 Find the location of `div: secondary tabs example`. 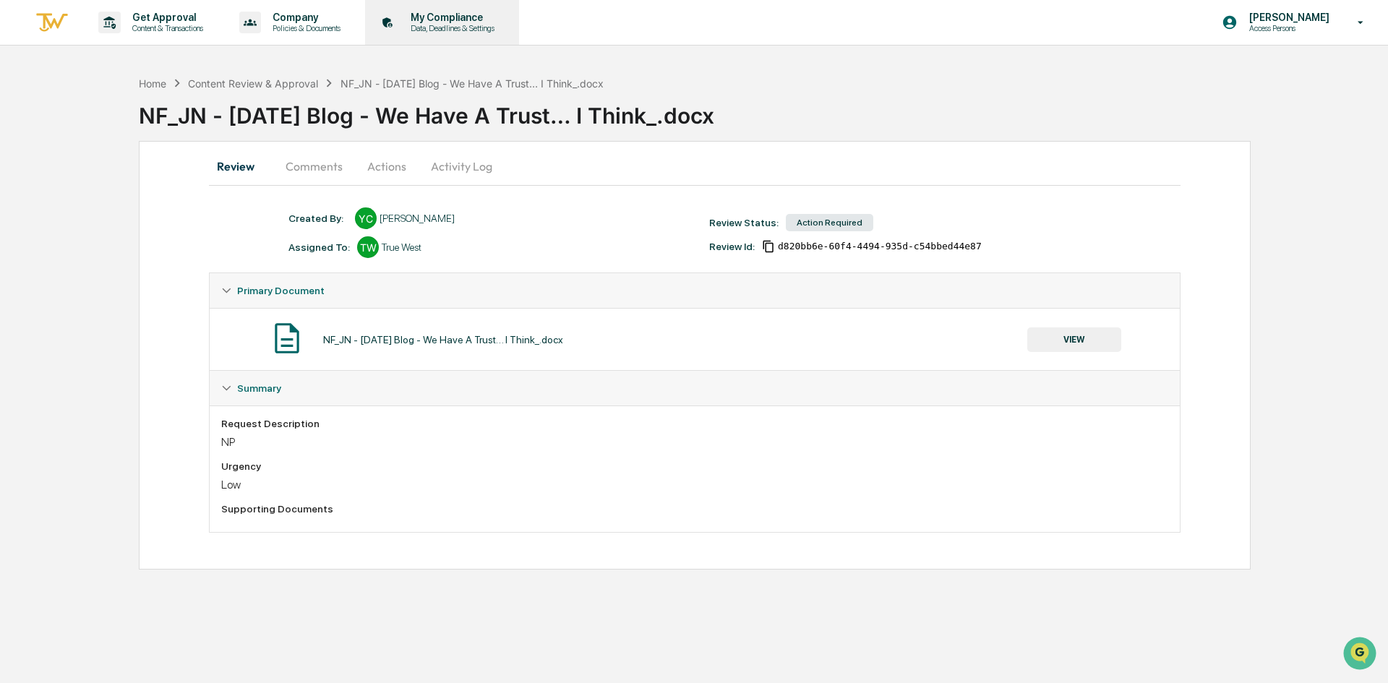

div: secondary tabs example is located at coordinates (695, 166).